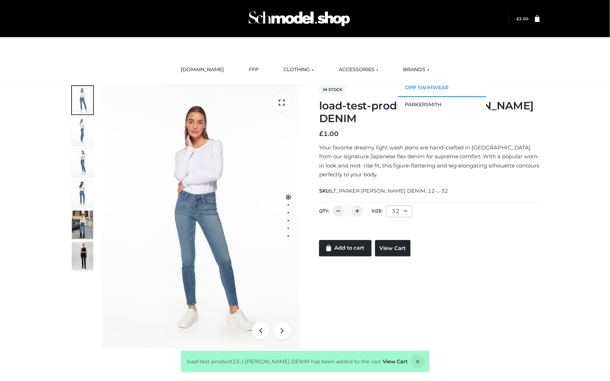 The height and width of the screenshot is (381, 610). What do you see at coordinates (299, 18) in the screenshot?
I see `img: Schmodel Admin 964` at bounding box center [299, 18].